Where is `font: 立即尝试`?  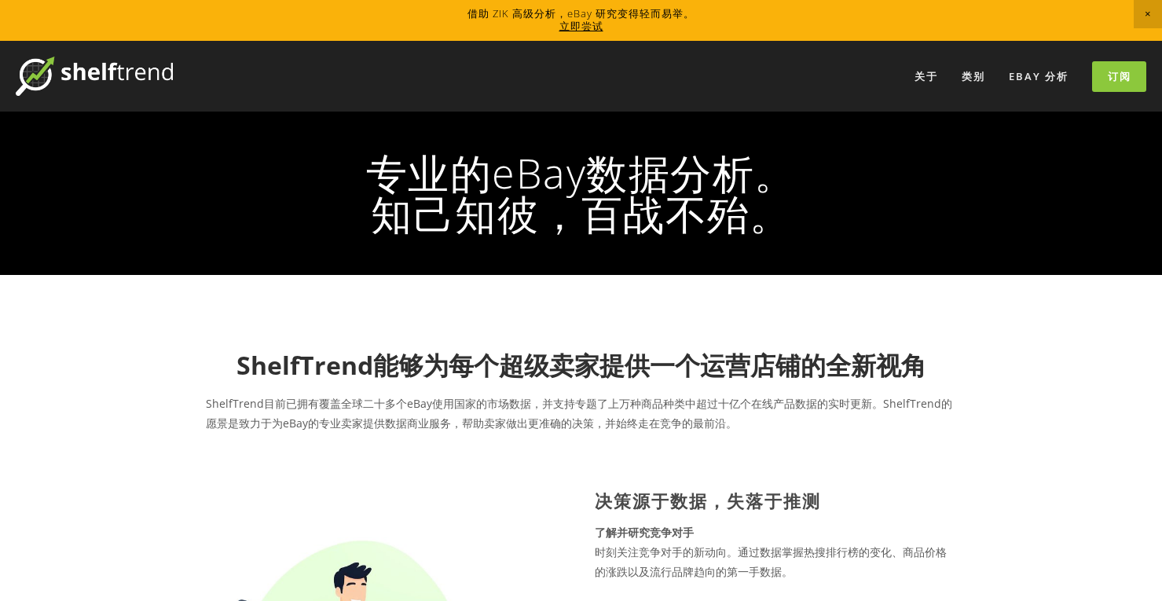 font: 立即尝试 is located at coordinates (581, 26).